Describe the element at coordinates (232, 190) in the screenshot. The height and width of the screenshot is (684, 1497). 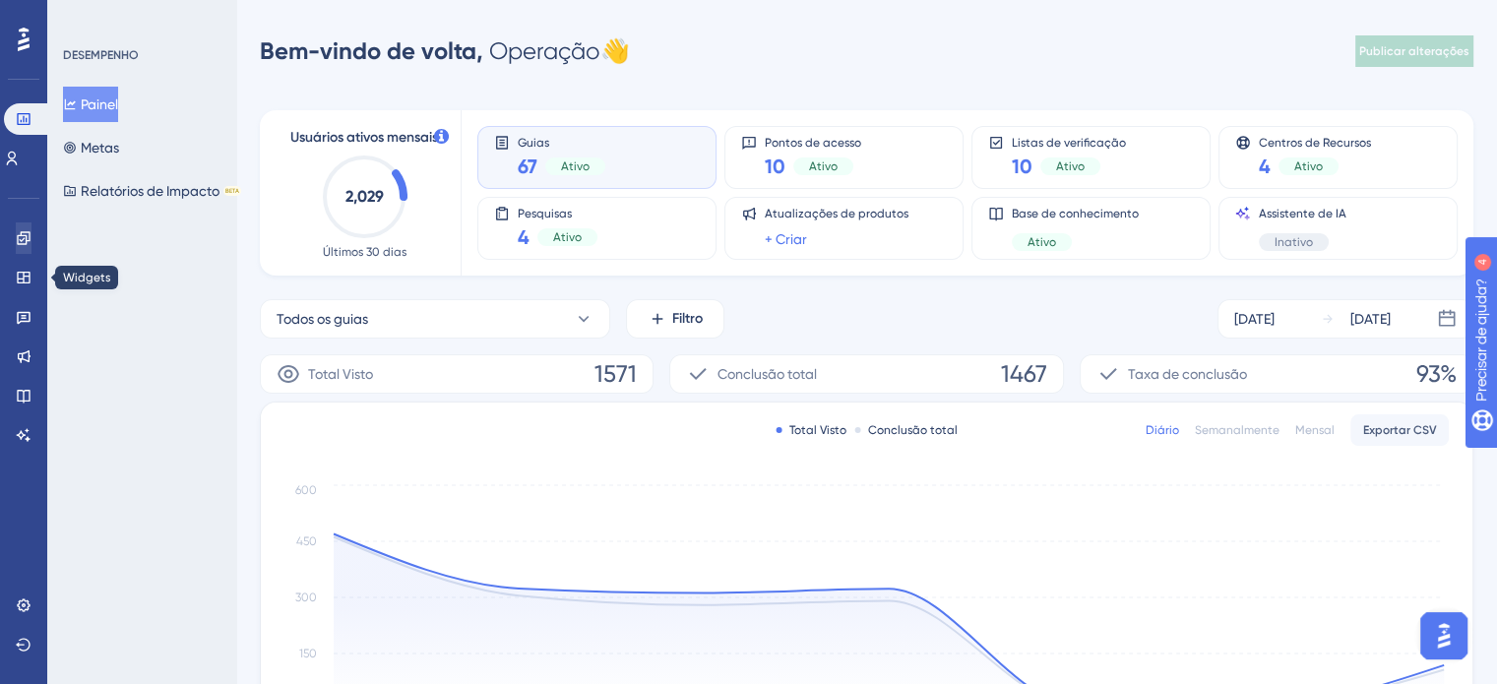
I see `font: BETA` at that location.